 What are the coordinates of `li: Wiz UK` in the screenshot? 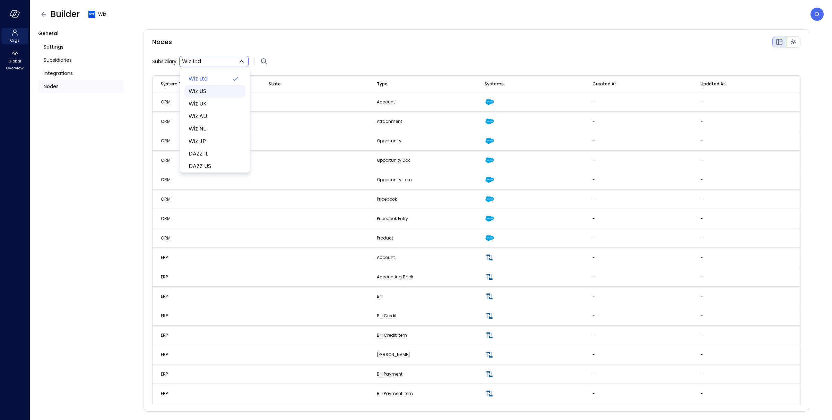 It's located at (215, 104).